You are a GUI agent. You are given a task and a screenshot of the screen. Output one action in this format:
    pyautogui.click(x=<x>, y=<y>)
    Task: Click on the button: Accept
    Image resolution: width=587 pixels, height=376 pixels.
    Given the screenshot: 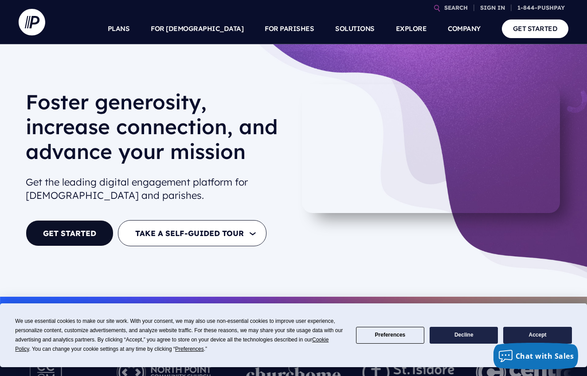 What is the action you would take?
    pyautogui.click(x=537, y=336)
    